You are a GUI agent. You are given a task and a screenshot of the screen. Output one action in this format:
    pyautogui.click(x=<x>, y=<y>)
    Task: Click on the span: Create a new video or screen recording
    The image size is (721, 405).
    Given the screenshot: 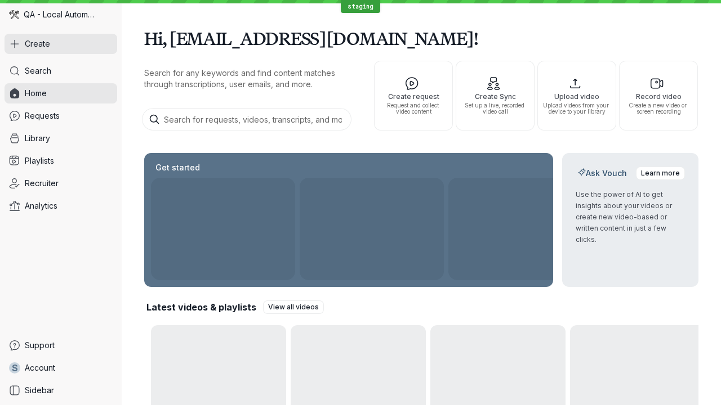 What is the action you would take?
    pyautogui.click(x=658, y=109)
    